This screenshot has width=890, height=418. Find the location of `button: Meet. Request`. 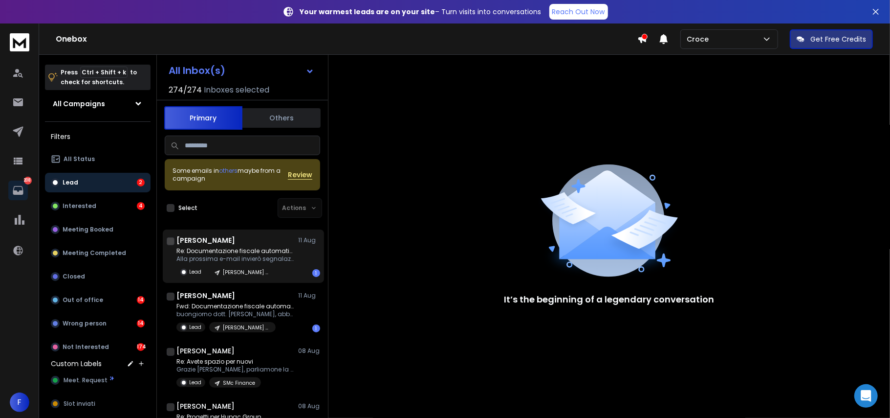

button: Meet. Request is located at coordinates (98, 380).